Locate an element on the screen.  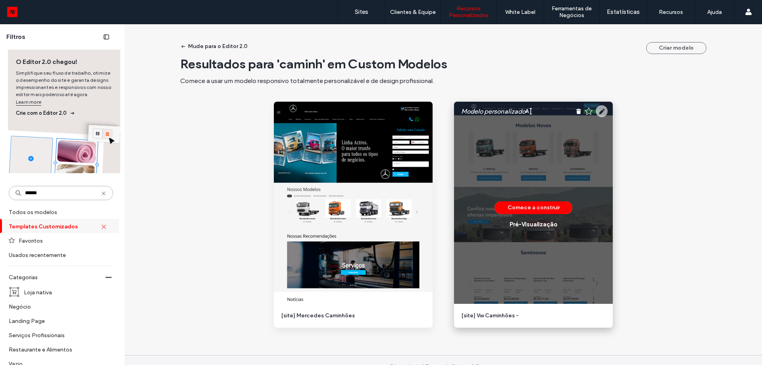
label: Ajuda is located at coordinates (714, 12).